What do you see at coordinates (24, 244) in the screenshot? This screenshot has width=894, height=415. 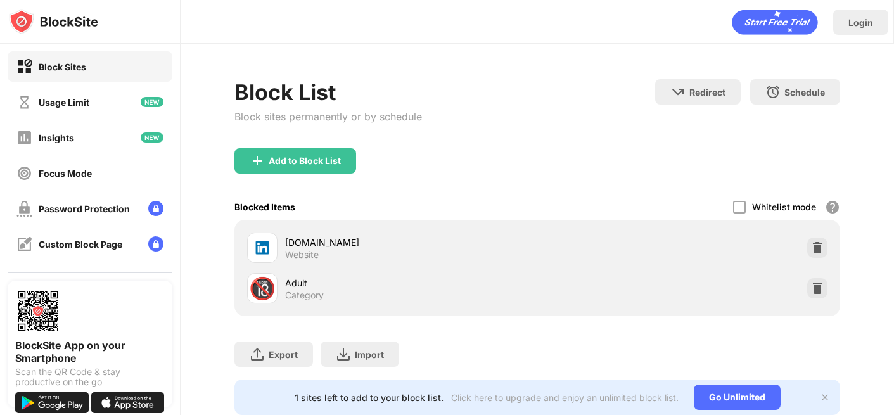 I see `img: customize-block-page-off.svg` at bounding box center [24, 244].